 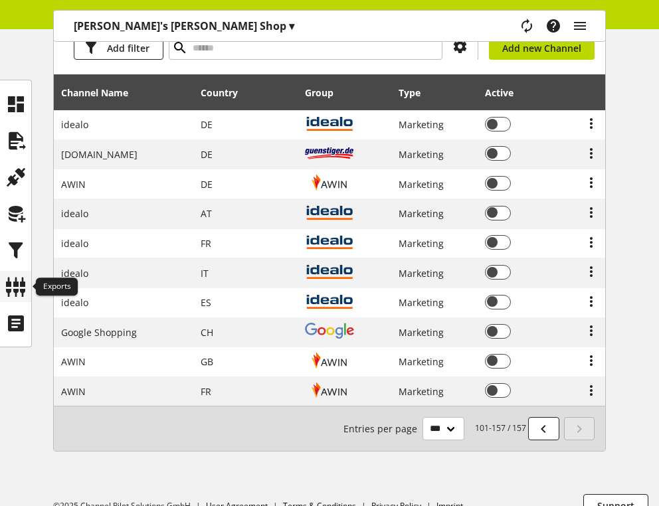 What do you see at coordinates (206, 213) in the screenshot?
I see `span: Austria` at bounding box center [206, 213].